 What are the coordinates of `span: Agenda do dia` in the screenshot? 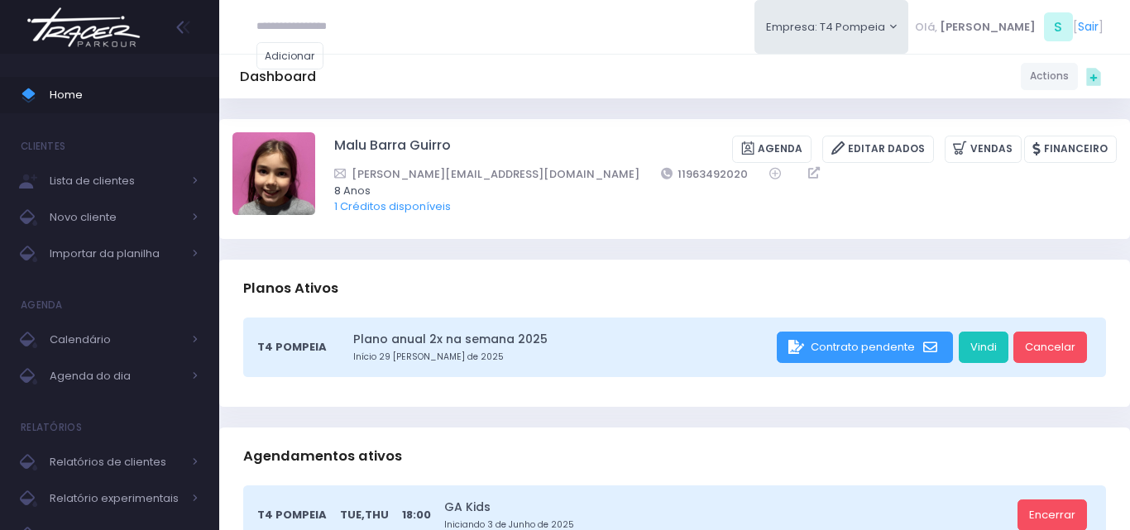 It's located at (116, 376).